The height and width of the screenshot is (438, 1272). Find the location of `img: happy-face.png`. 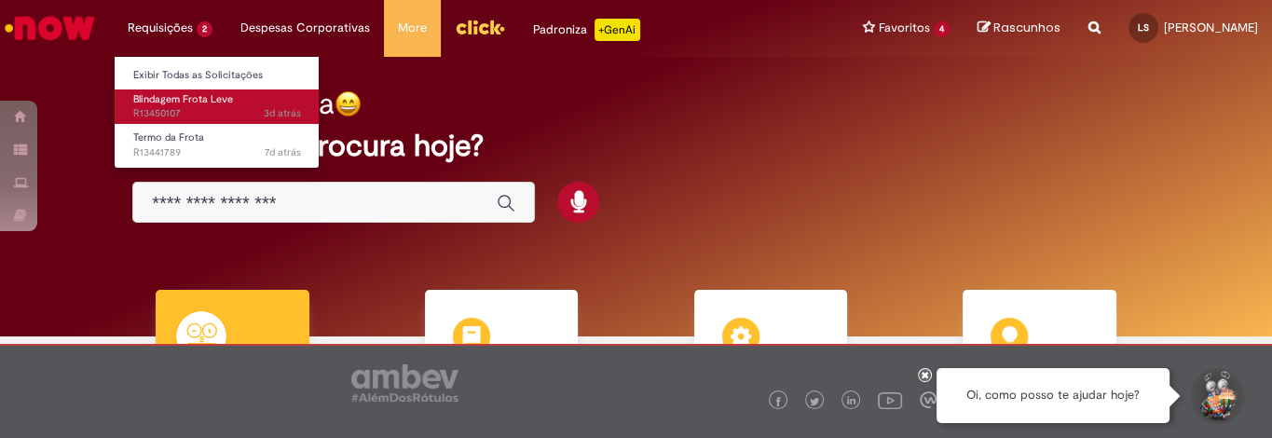

img: happy-face.png is located at coordinates (348, 103).